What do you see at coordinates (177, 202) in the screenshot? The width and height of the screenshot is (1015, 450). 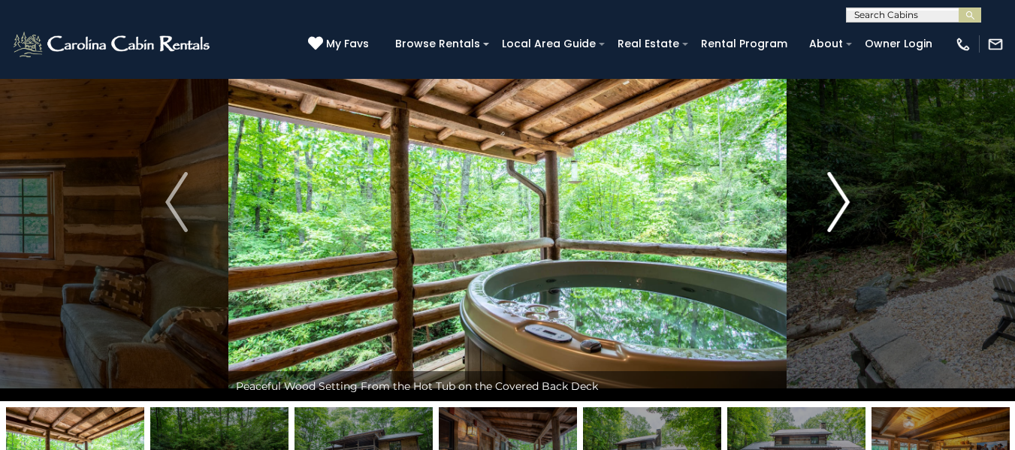 I see `button: Previous` at bounding box center [177, 202].